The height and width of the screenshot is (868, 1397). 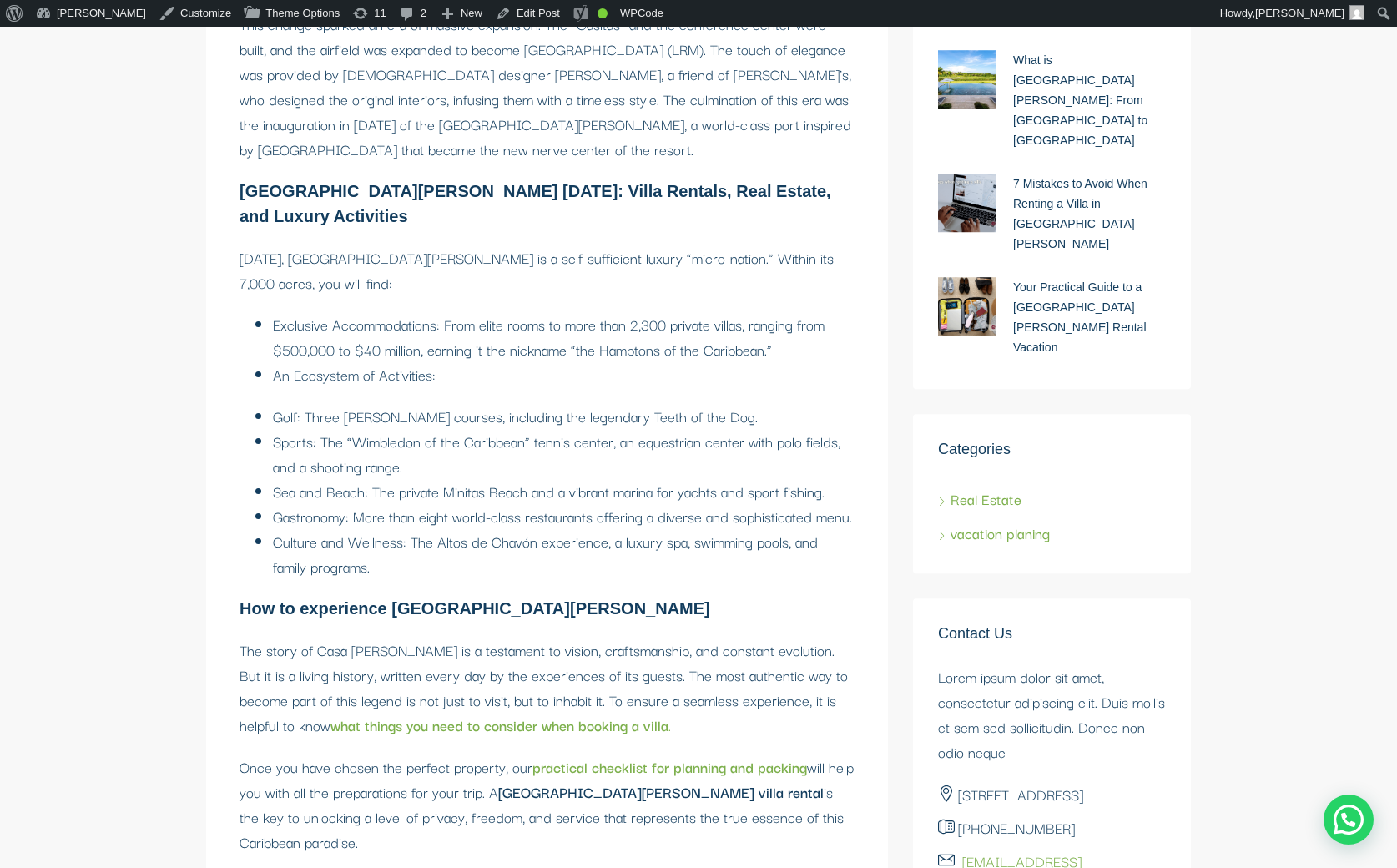 What do you see at coordinates (1051, 633) in the screenshot?
I see `h3: Contact Us` at bounding box center [1051, 633].